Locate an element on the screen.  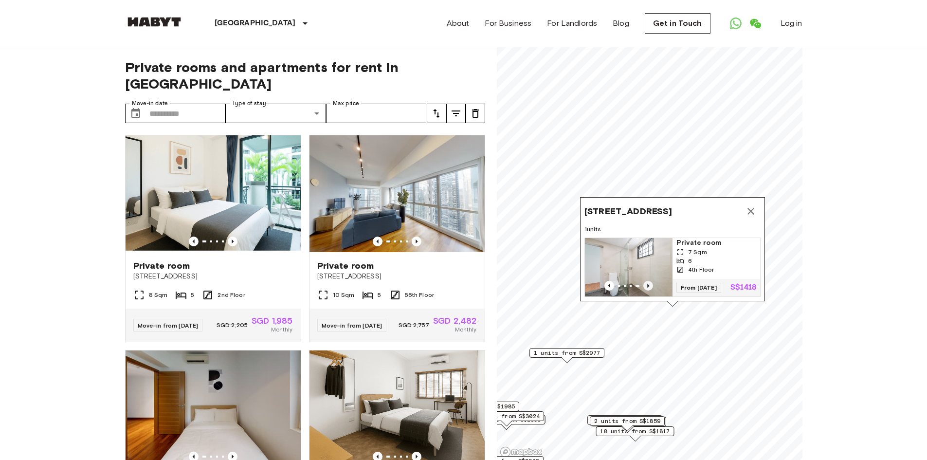
img: Marketing picture of unit SG-01-072-003-04 is located at coordinates (397, 194).